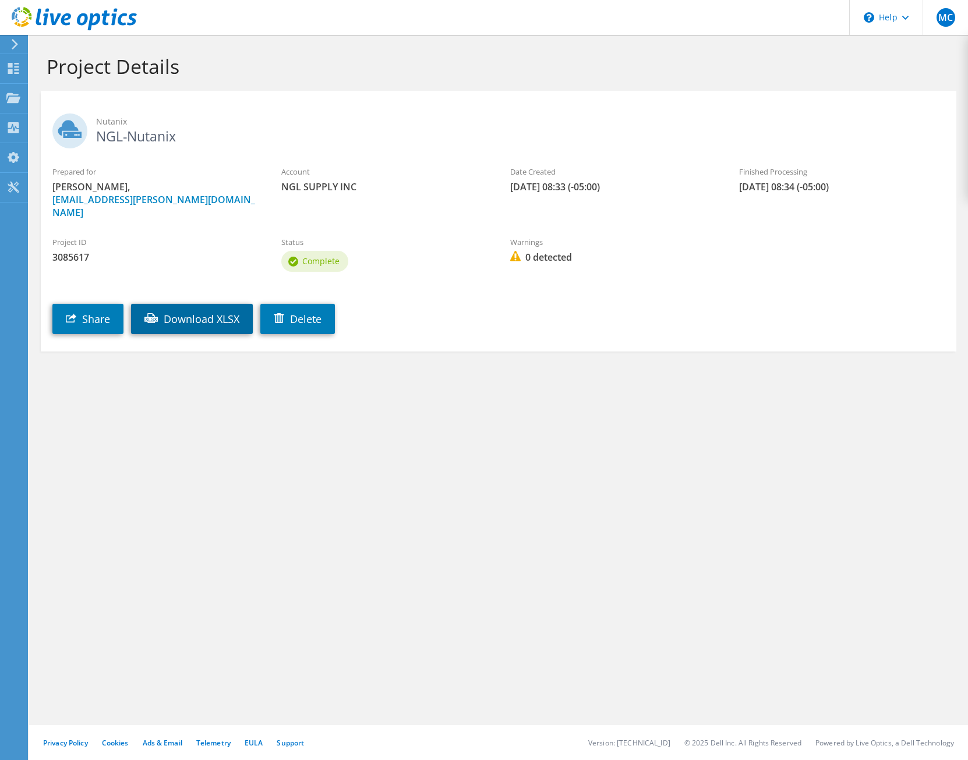  Describe the element at coordinates (65, 743) in the screenshot. I see `a: Privacy Policy` at that location.